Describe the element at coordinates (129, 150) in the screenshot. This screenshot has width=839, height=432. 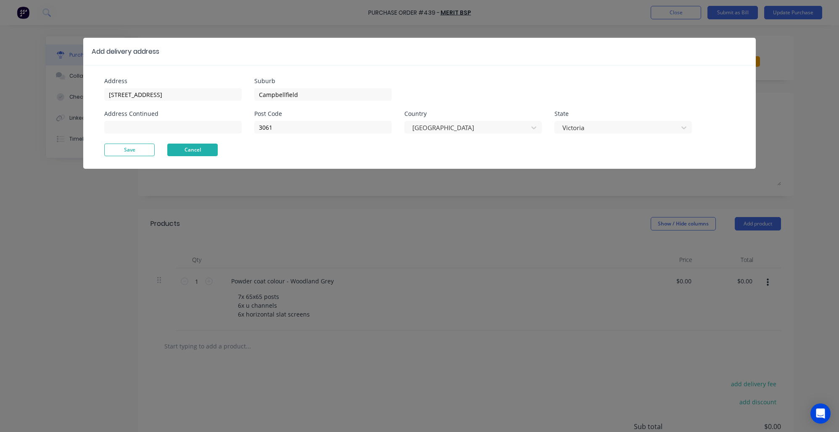
I see `button: Save` at that location.